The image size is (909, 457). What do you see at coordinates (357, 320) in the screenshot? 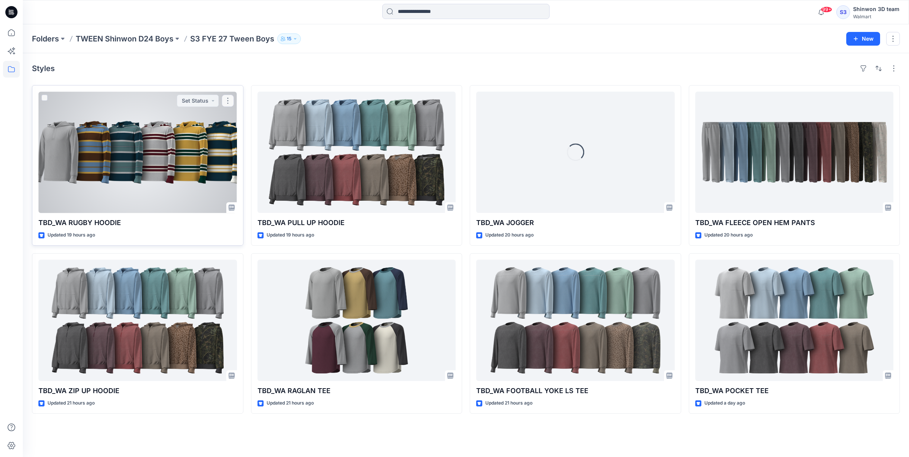
I see `a: TBD_WA RAGLAN TEE` at bounding box center [357, 320].